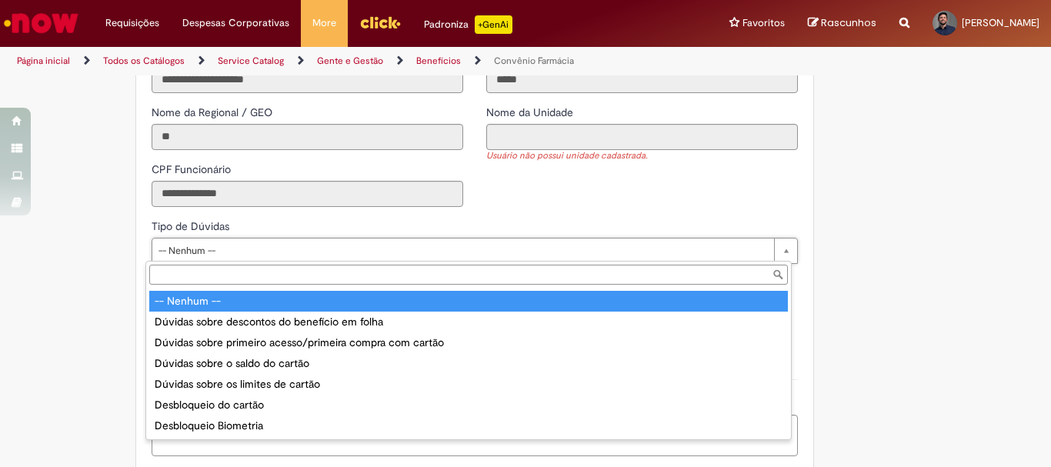 The width and height of the screenshot is (1051, 467). Describe the element at coordinates (469, 384) in the screenshot. I see `div: Dúvidas sobre os limites de cartão` at that location.